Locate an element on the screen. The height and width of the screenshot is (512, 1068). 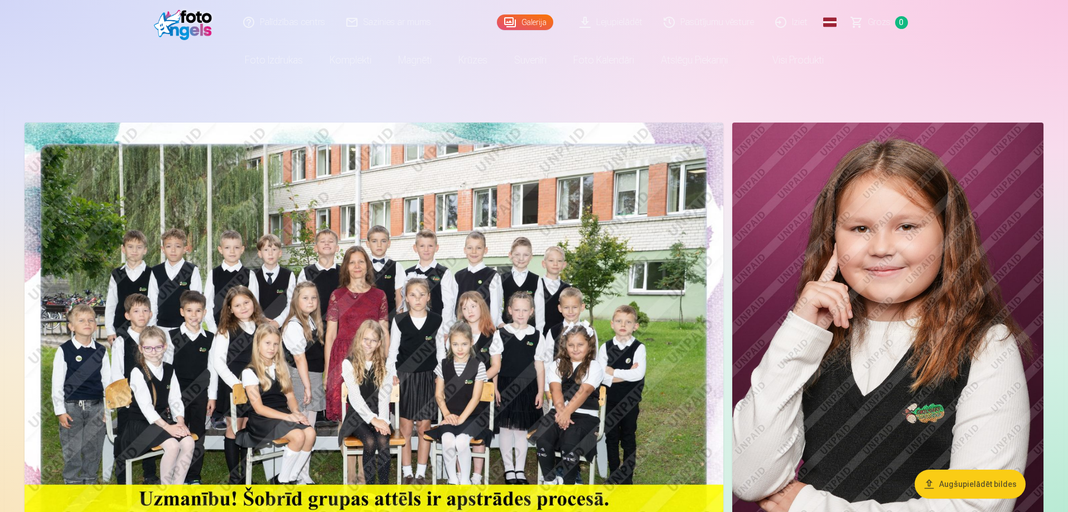
img: /fa1 is located at coordinates (186, 22).